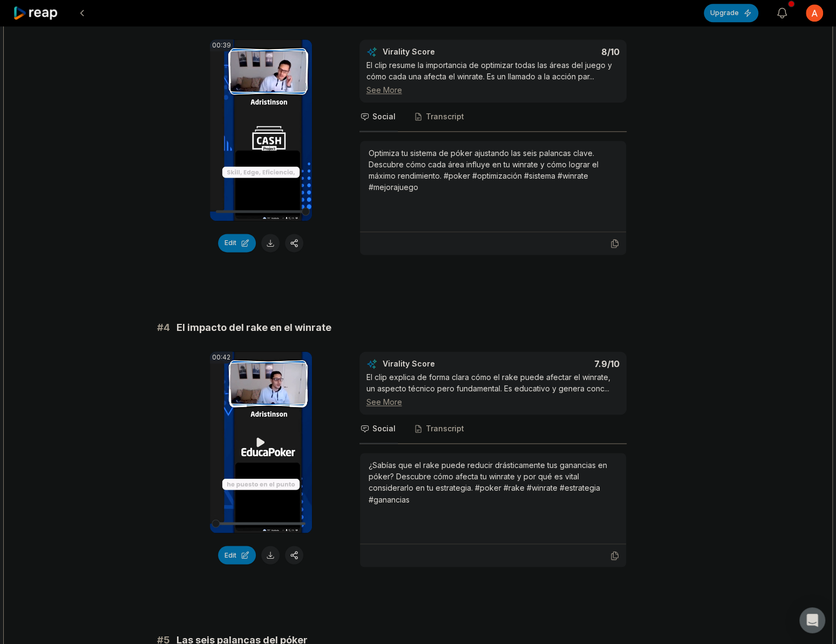  What do you see at coordinates (493, 482) in the screenshot?
I see `div: ¿Sabías que el rake puede reducir drásticamente tus ganancias en póker? Descubre cómo afecta tu w...` at bounding box center [493, 482].